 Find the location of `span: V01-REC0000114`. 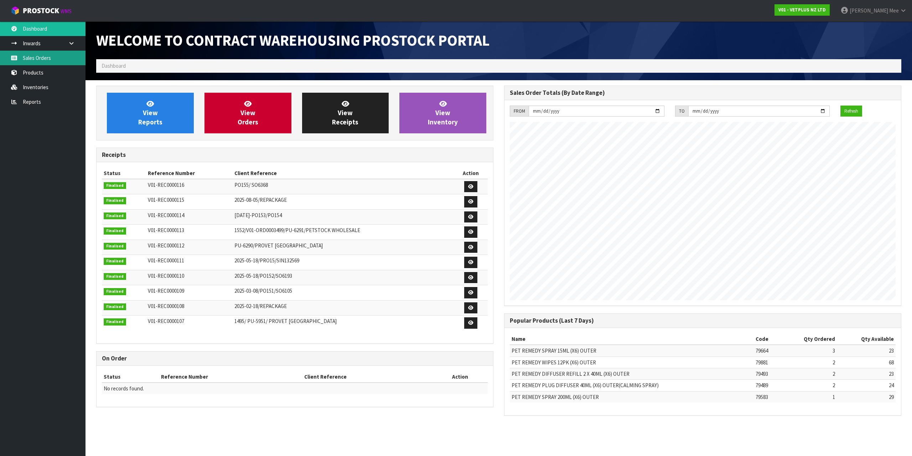

span: V01-REC0000114 is located at coordinates (166, 215).